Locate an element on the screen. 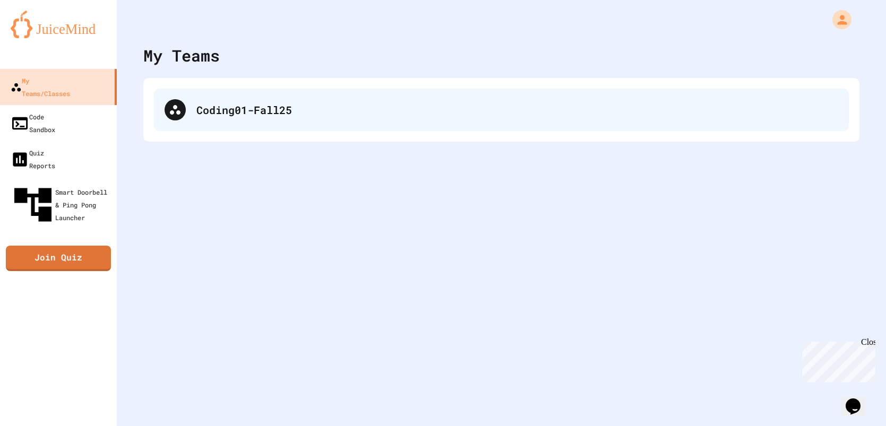 Image resolution: width=886 pixels, height=426 pixels. div: Code Sandbox is located at coordinates (33, 123).